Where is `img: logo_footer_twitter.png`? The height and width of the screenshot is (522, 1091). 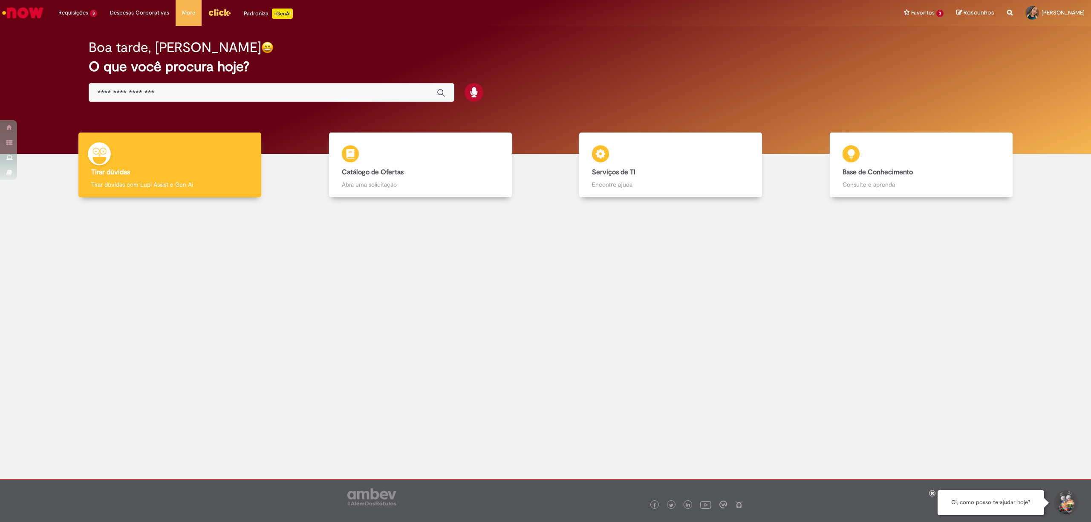 img: logo_footer_twitter.png is located at coordinates (671, 506).